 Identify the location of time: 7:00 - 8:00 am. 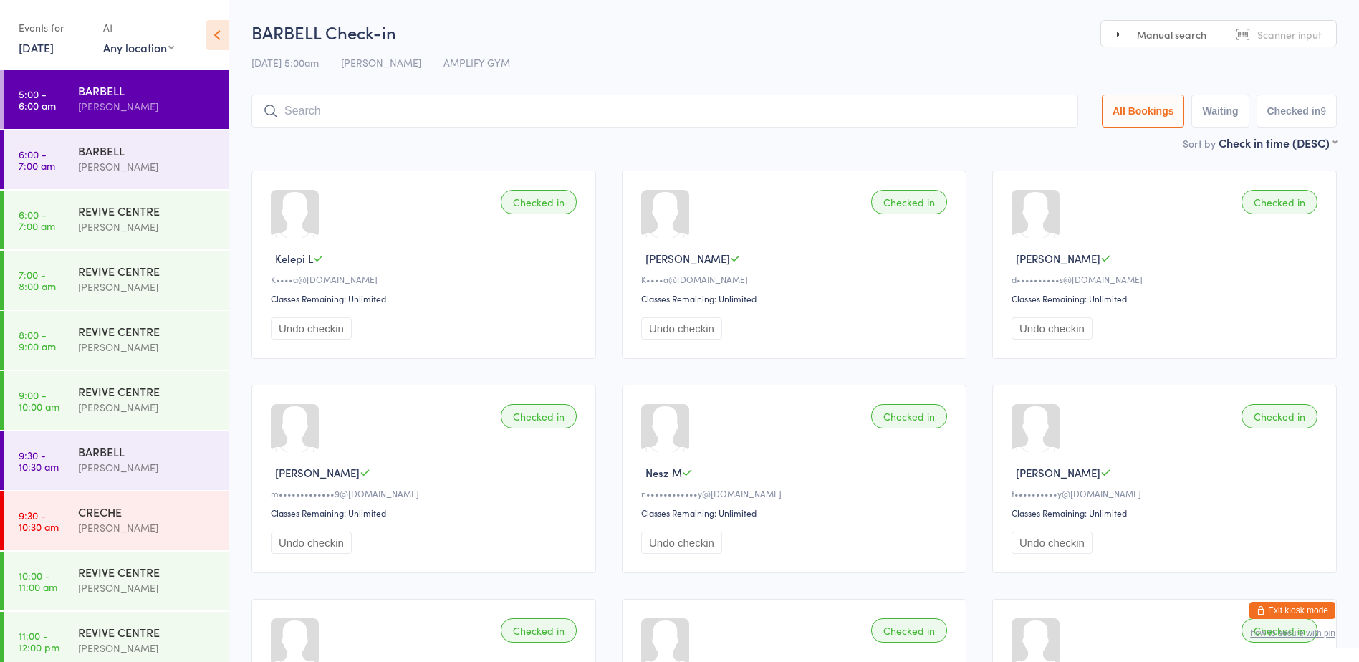
(37, 280).